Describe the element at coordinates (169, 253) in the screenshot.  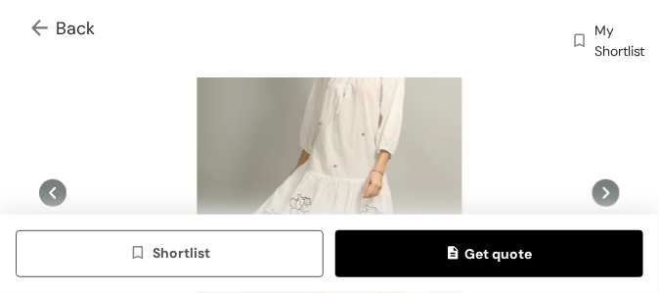
I see `button: wishlistShortlist` at that location.